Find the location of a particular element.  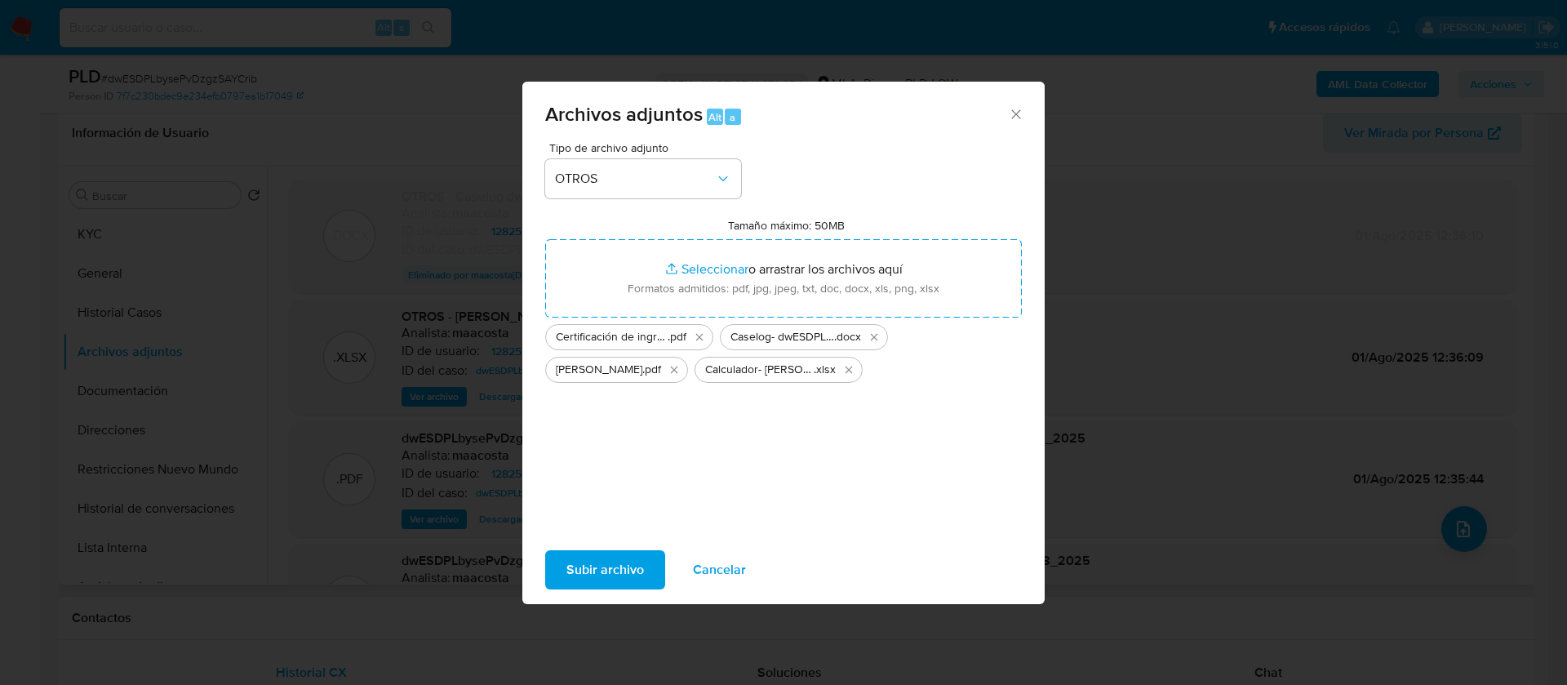

span: Tipo de archivo adjunto is located at coordinates (647, 148).